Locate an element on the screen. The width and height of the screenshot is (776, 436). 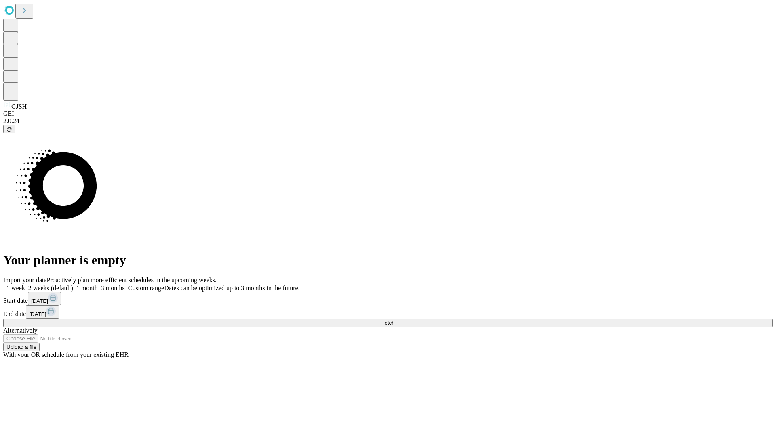
span: 2 weeks (default) is located at coordinates (51, 288).